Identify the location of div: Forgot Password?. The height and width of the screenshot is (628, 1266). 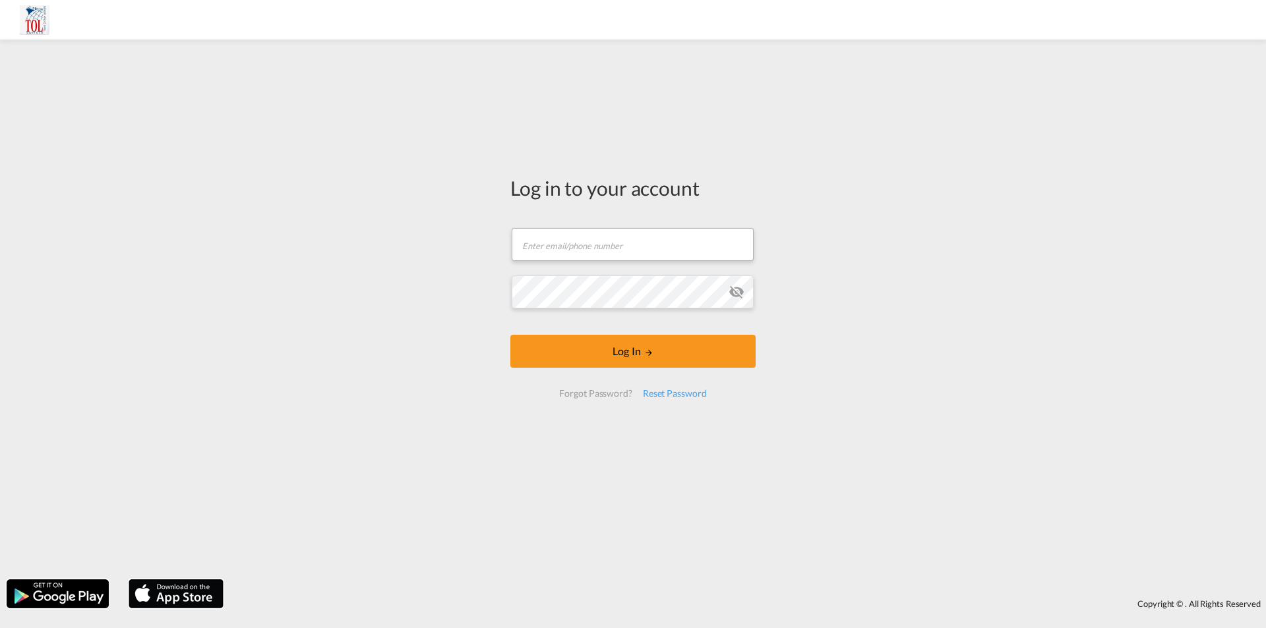
(595, 394).